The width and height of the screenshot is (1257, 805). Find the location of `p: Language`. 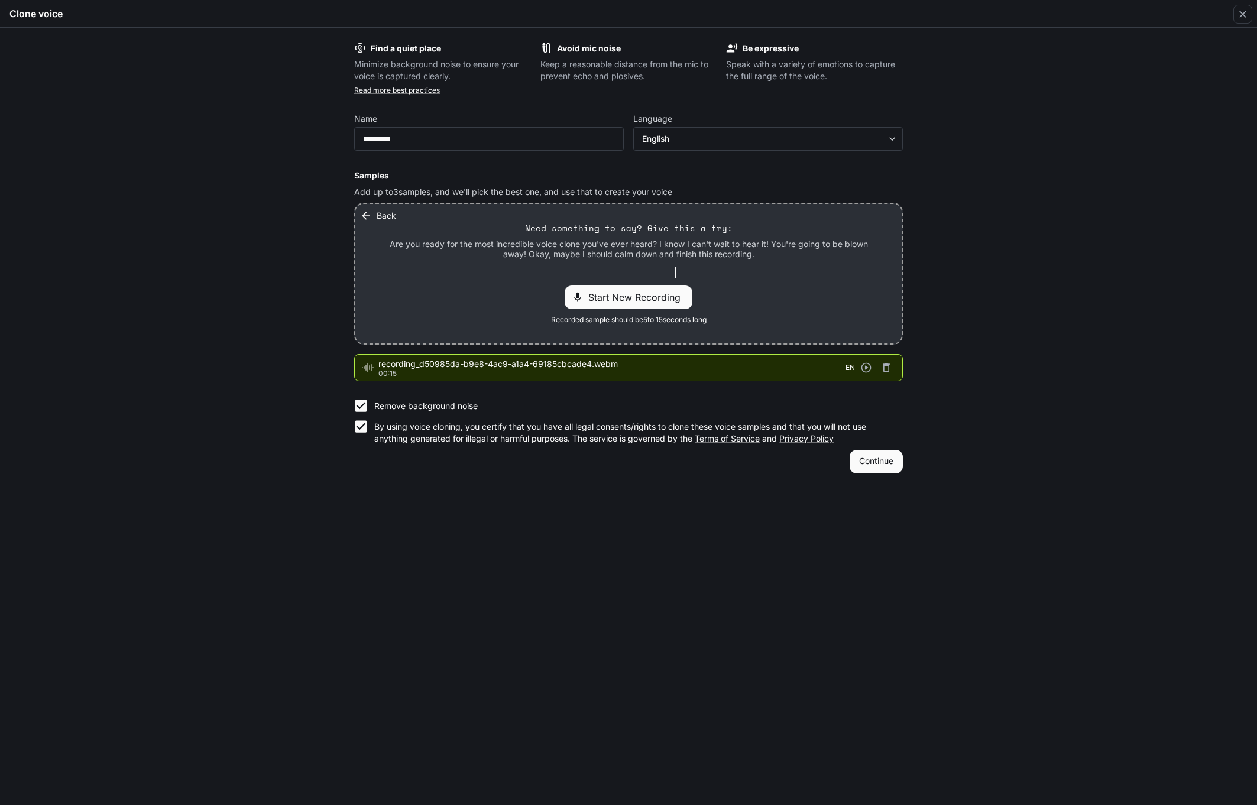

p: Language is located at coordinates (653, 119).